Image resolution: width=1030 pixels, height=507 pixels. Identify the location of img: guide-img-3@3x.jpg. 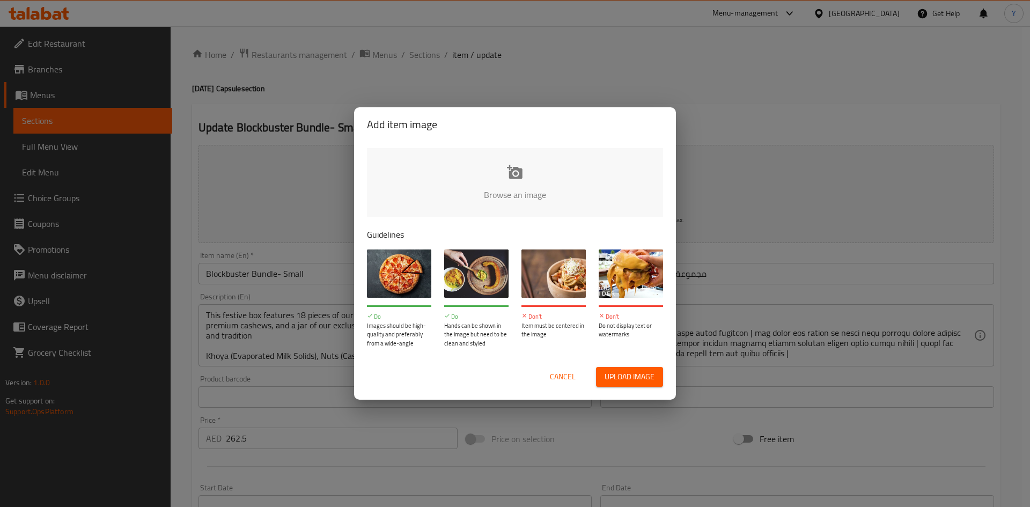
(554, 274).